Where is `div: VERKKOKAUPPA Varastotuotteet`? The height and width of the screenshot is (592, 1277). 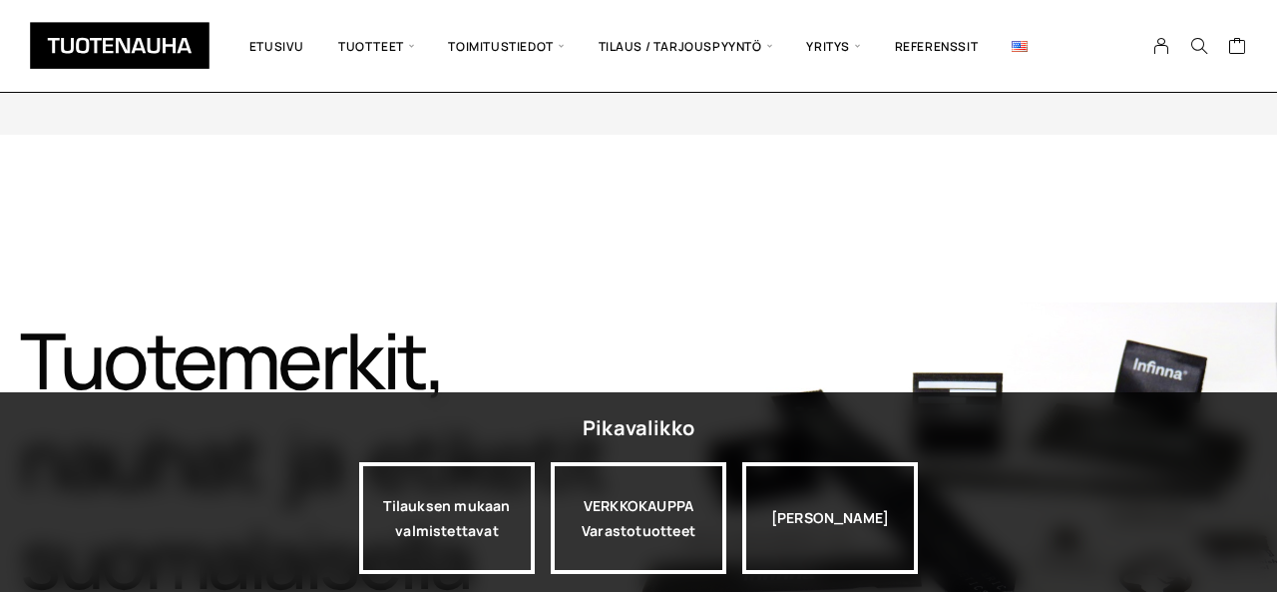
div: VERKKOKAUPPA Varastotuotteet is located at coordinates (638, 518).